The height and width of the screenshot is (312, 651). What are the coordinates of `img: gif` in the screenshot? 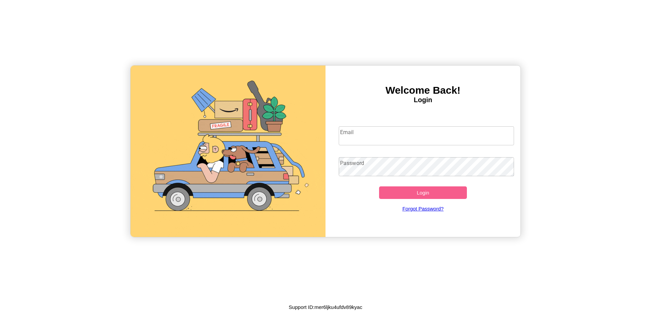 It's located at (228, 151).